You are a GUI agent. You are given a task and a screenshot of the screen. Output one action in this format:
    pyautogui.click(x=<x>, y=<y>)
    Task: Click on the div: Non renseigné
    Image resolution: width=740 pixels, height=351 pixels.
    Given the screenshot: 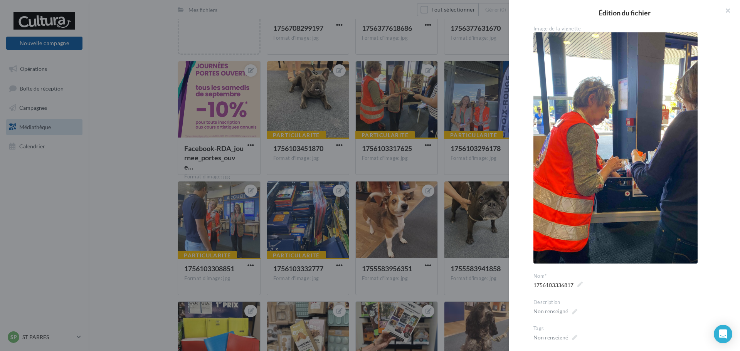 What is the action you would take?
    pyautogui.click(x=551, y=338)
    